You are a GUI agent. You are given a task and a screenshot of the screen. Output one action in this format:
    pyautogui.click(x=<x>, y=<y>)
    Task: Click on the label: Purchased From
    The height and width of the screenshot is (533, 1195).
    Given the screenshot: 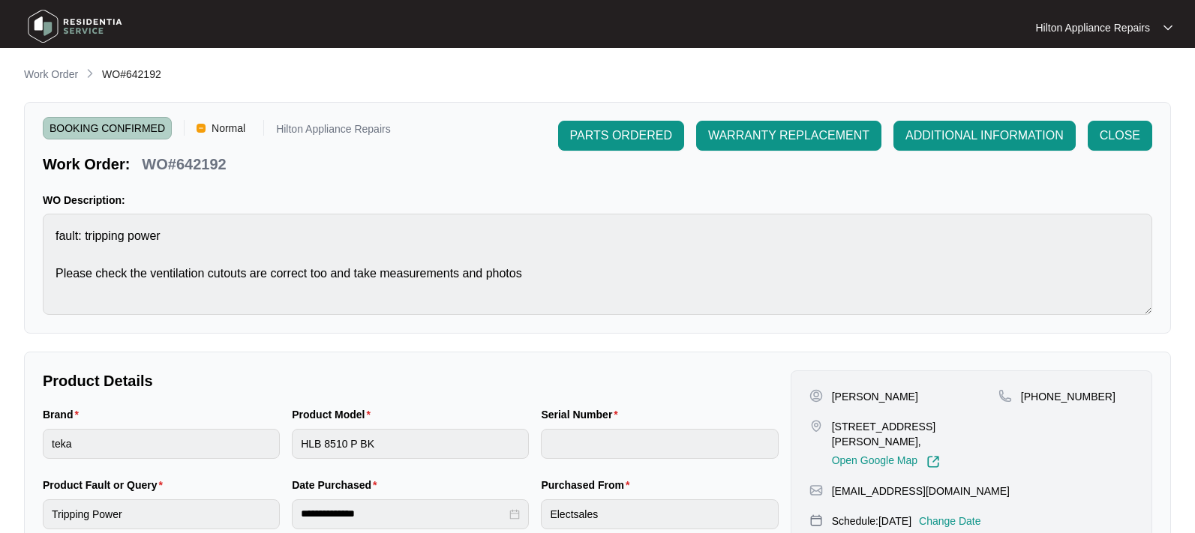 What is the action you would take?
    pyautogui.click(x=588, y=485)
    